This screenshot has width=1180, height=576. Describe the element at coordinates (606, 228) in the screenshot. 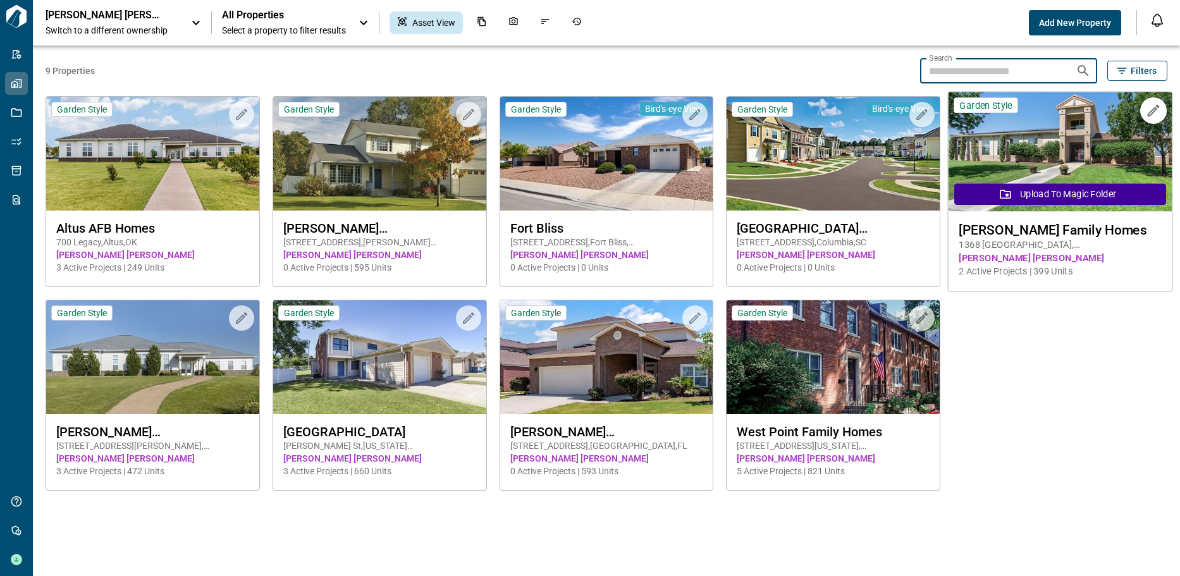

I see `span: Fort Bliss` at that location.